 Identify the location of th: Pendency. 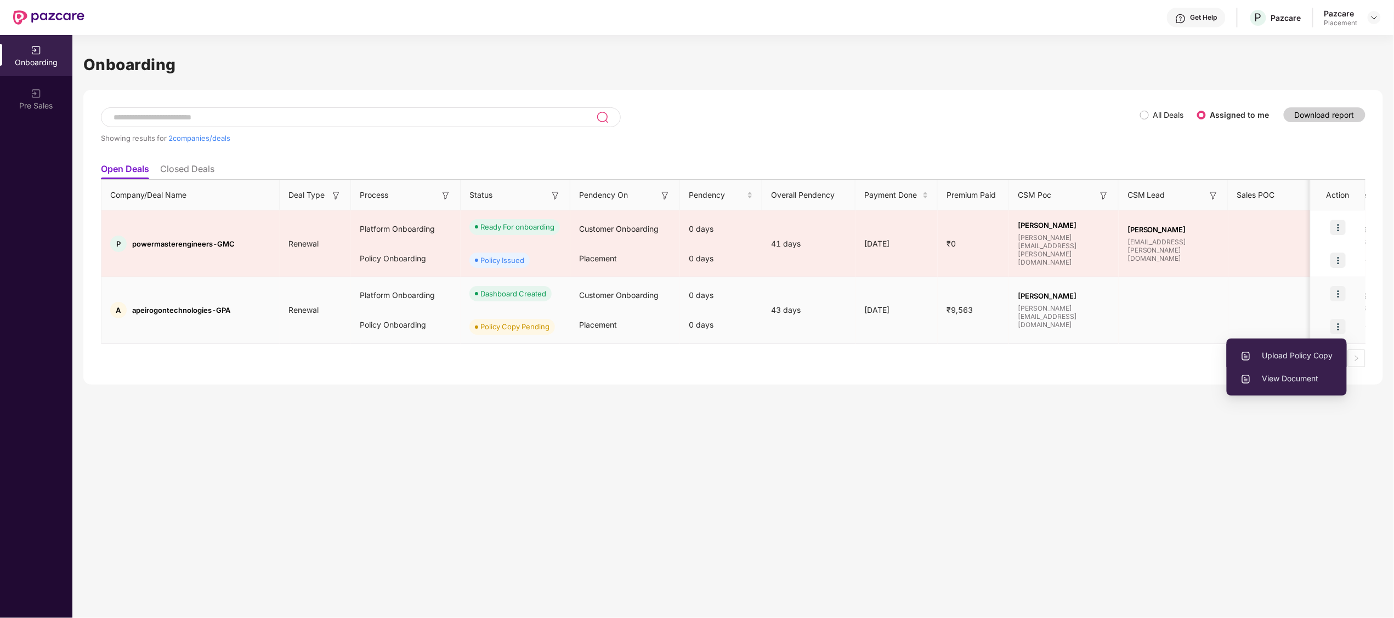
(721, 195).